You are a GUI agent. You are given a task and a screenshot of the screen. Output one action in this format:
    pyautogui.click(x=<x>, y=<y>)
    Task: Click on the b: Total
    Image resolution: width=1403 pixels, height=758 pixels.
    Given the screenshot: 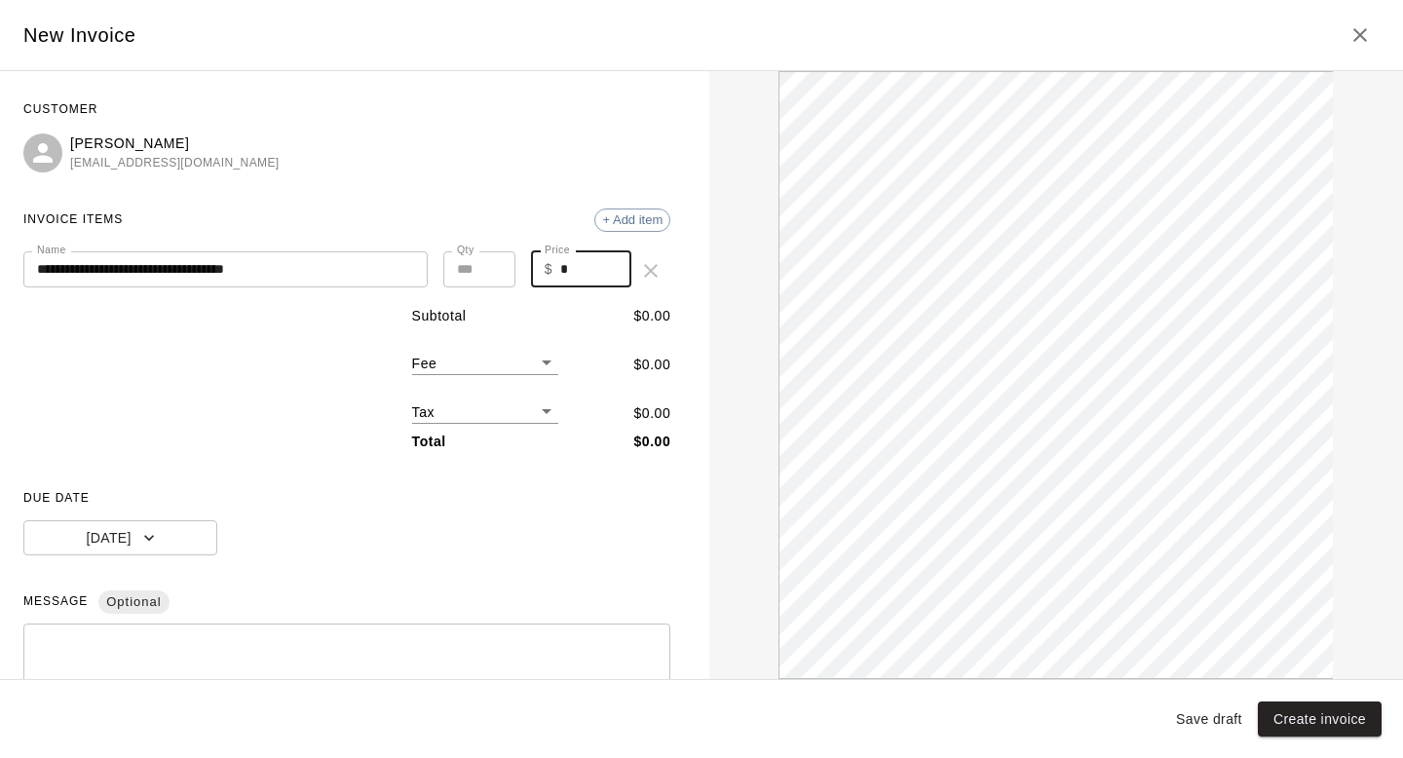 What is the action you would take?
    pyautogui.click(x=429, y=441)
    